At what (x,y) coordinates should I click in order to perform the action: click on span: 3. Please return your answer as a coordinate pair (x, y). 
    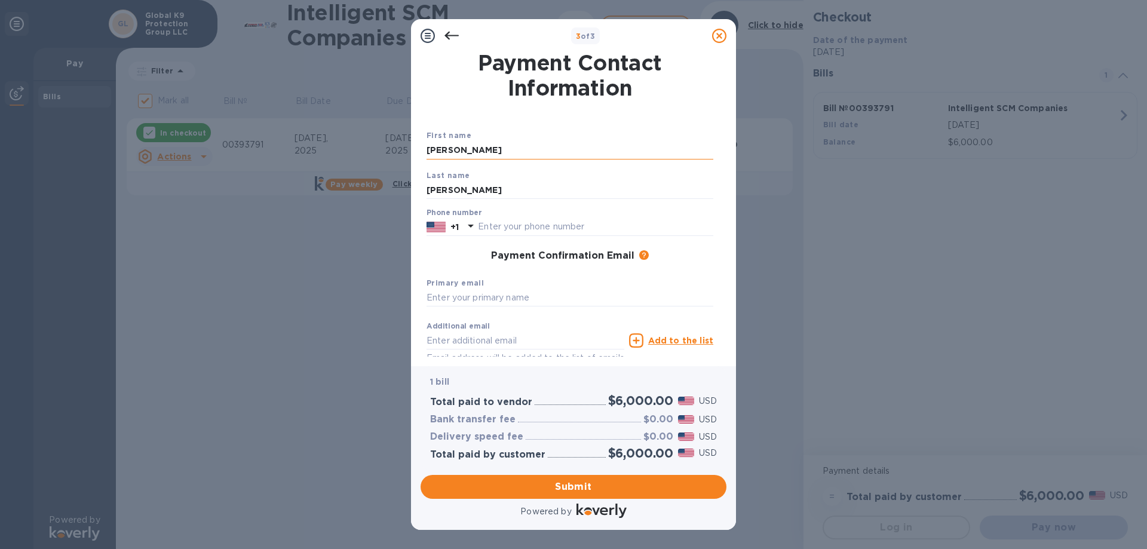
    Looking at the image, I should click on (578, 36).